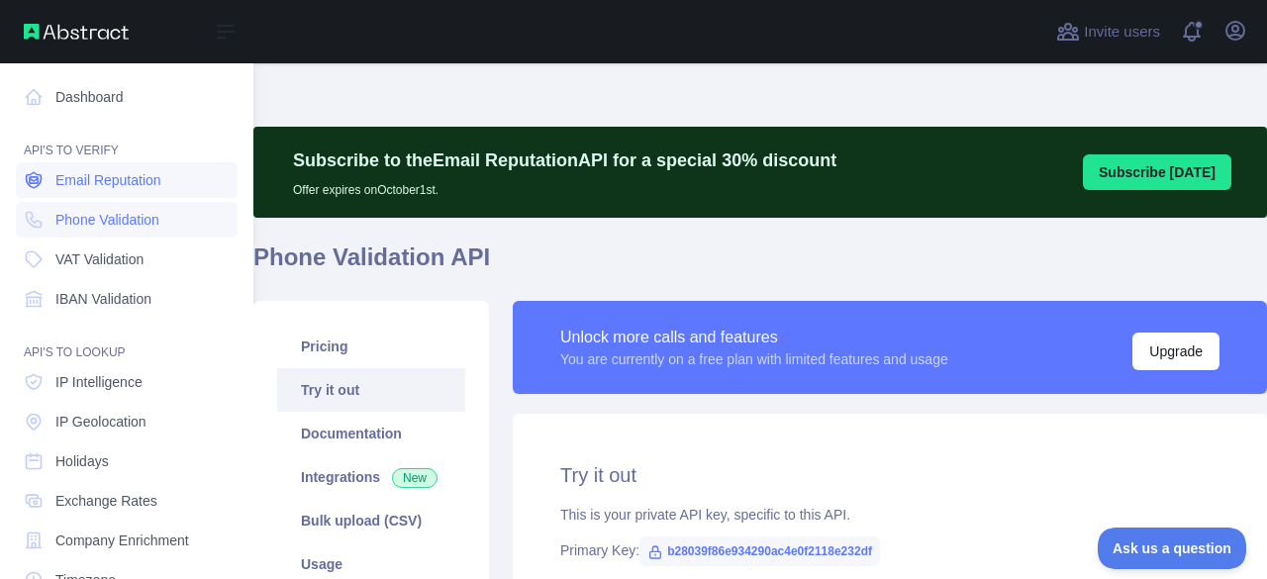 The image size is (1267, 579). Describe the element at coordinates (890, 475) in the screenshot. I see `h2: Try it out` at that location.